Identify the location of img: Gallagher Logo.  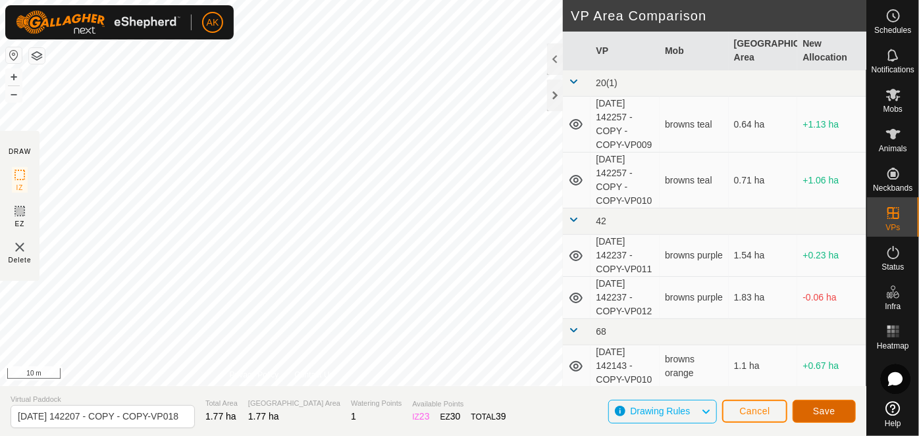
(98, 22).